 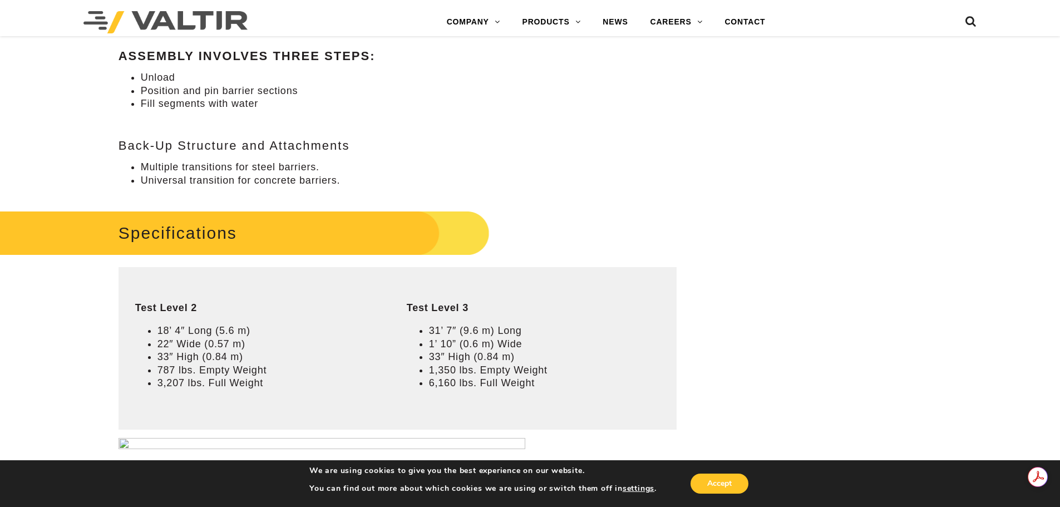 I want to click on li: Position and pin barrier sections, so click(x=408, y=91).